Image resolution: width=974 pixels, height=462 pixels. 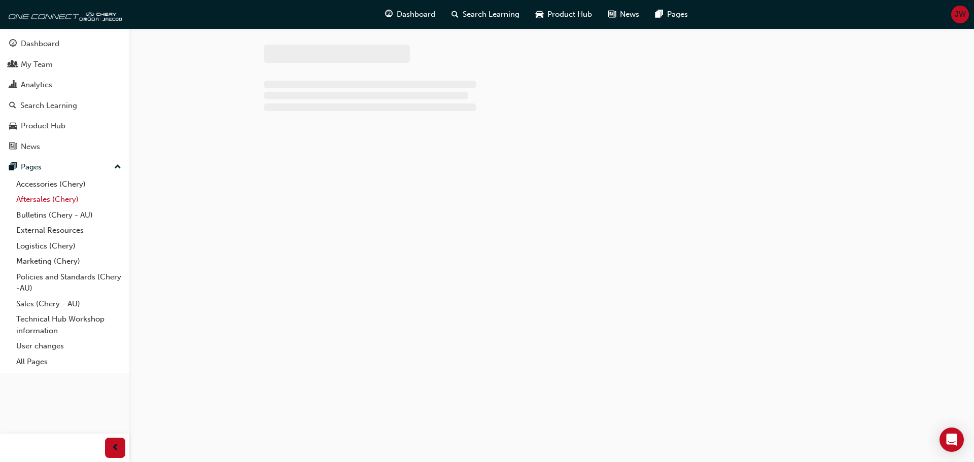 What do you see at coordinates (64, 167) in the screenshot?
I see `button: Pages` at bounding box center [64, 167].